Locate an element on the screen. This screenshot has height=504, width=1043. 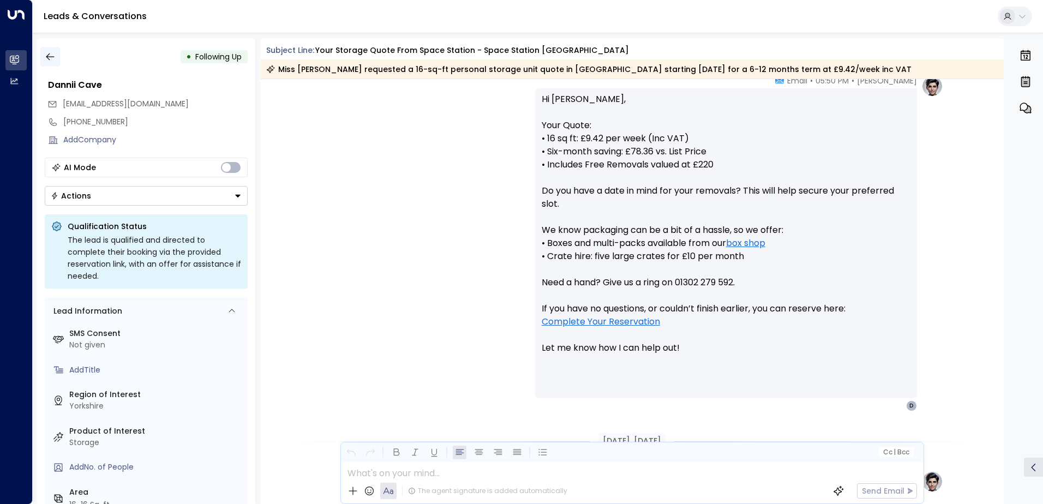
button: Redo is located at coordinates (370, 452).